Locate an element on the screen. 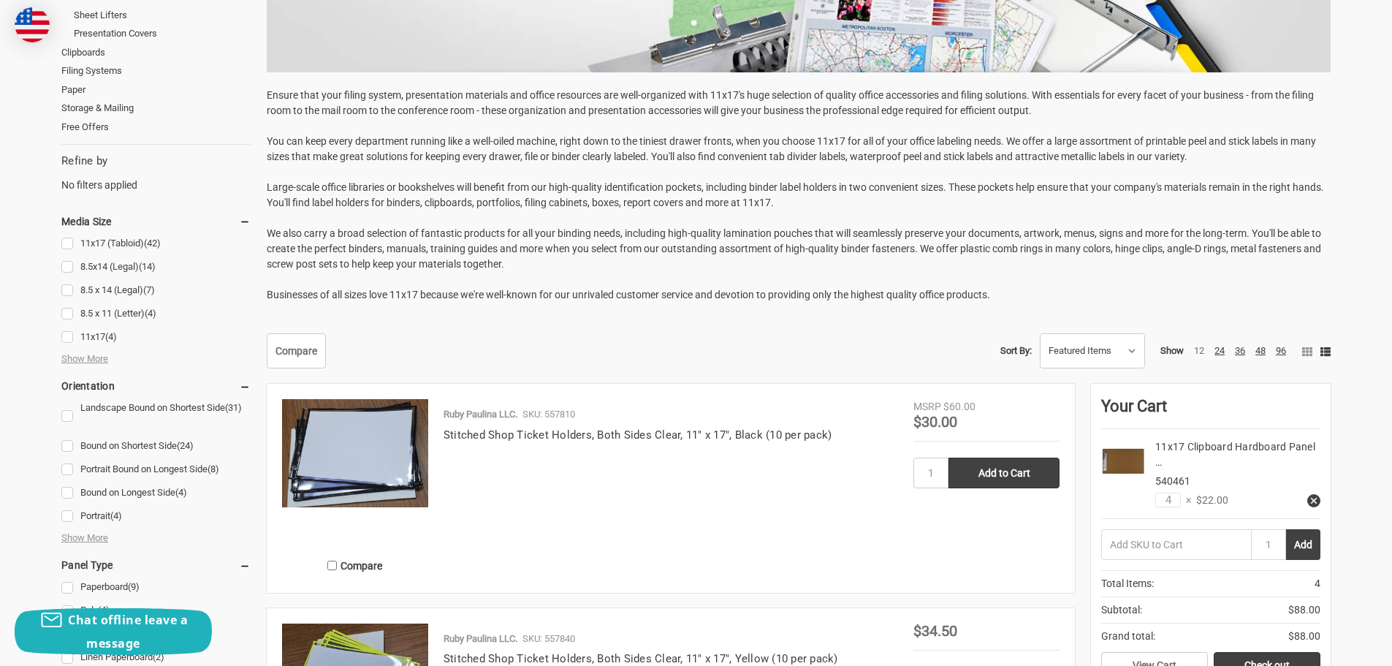  span: (7) is located at coordinates (149, 289).